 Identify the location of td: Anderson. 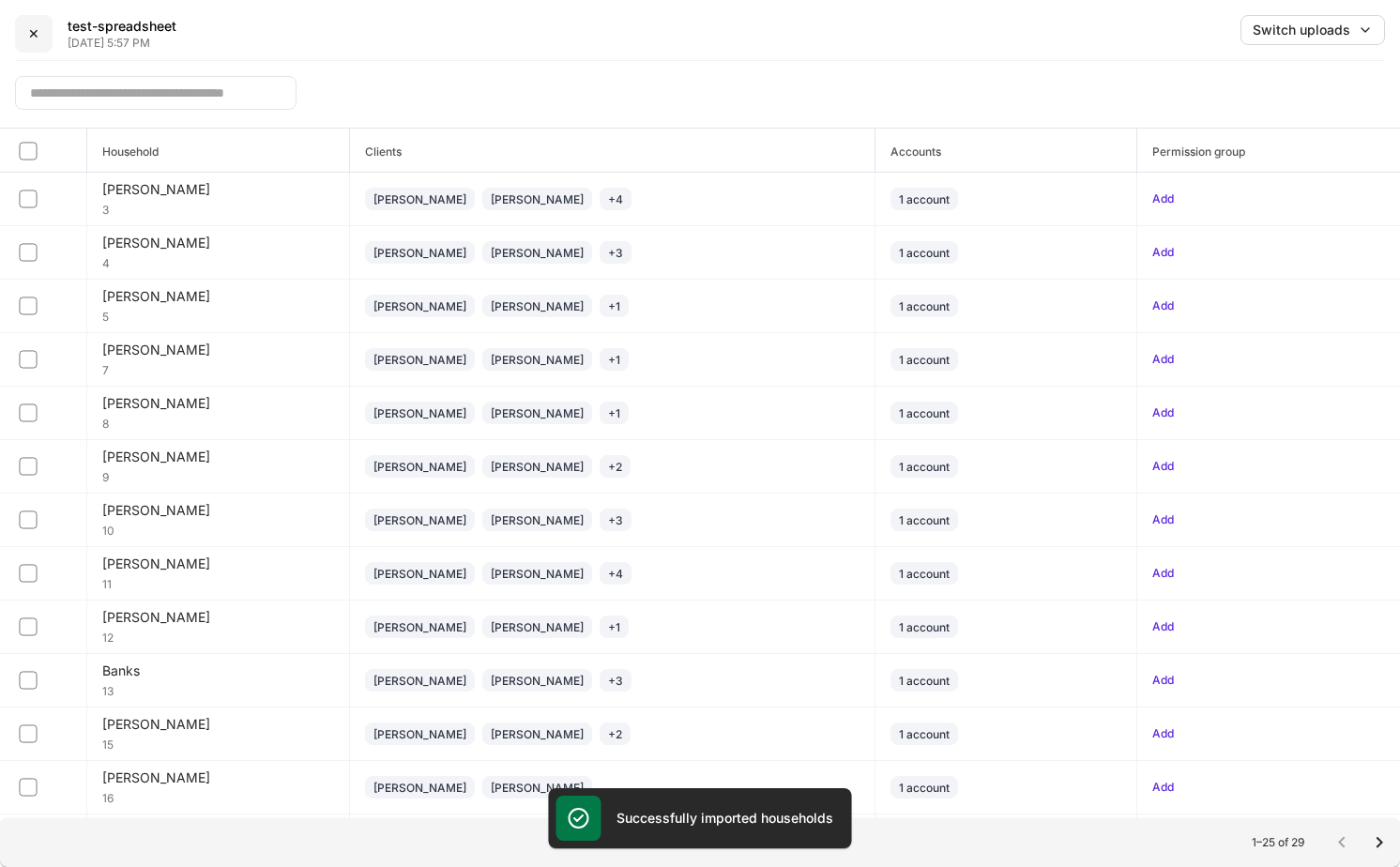
(219, 306).